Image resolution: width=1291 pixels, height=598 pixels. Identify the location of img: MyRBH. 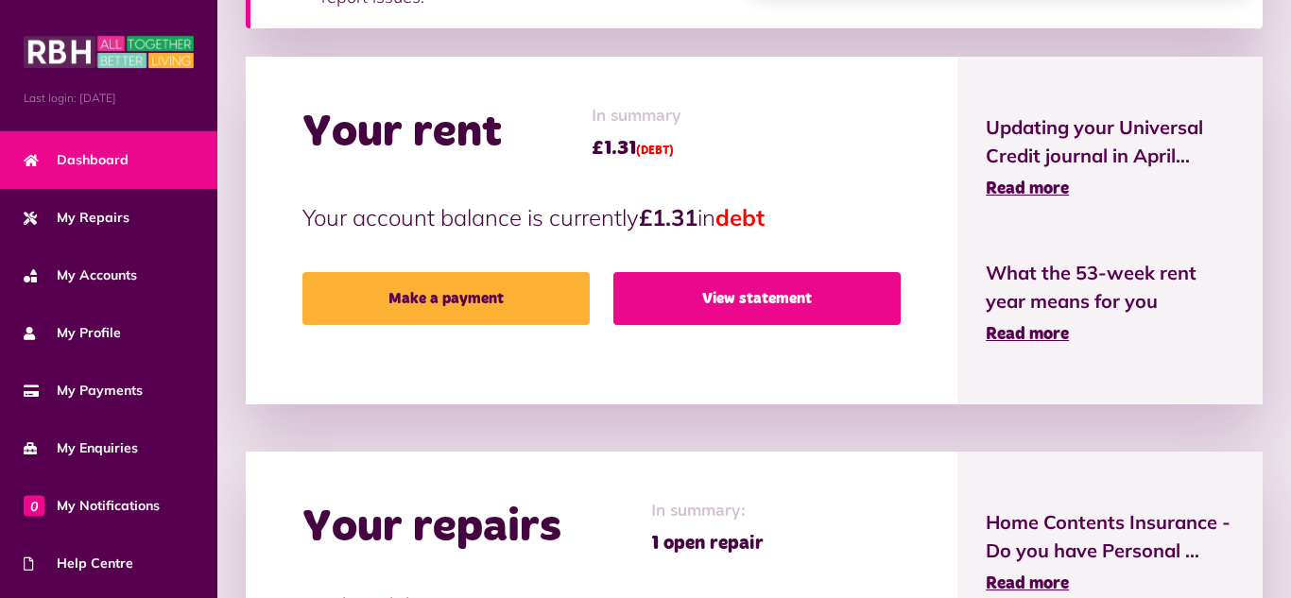
(109, 52).